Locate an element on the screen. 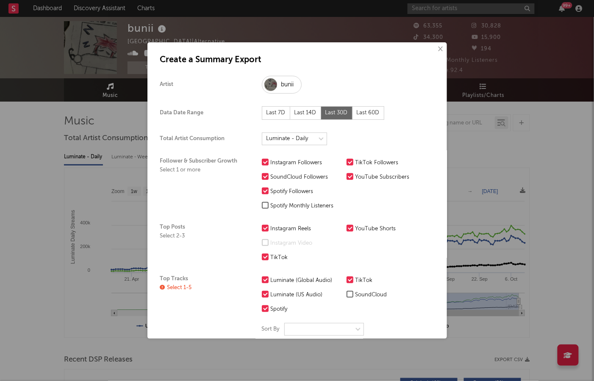  label: Sort By is located at coordinates (271, 330).